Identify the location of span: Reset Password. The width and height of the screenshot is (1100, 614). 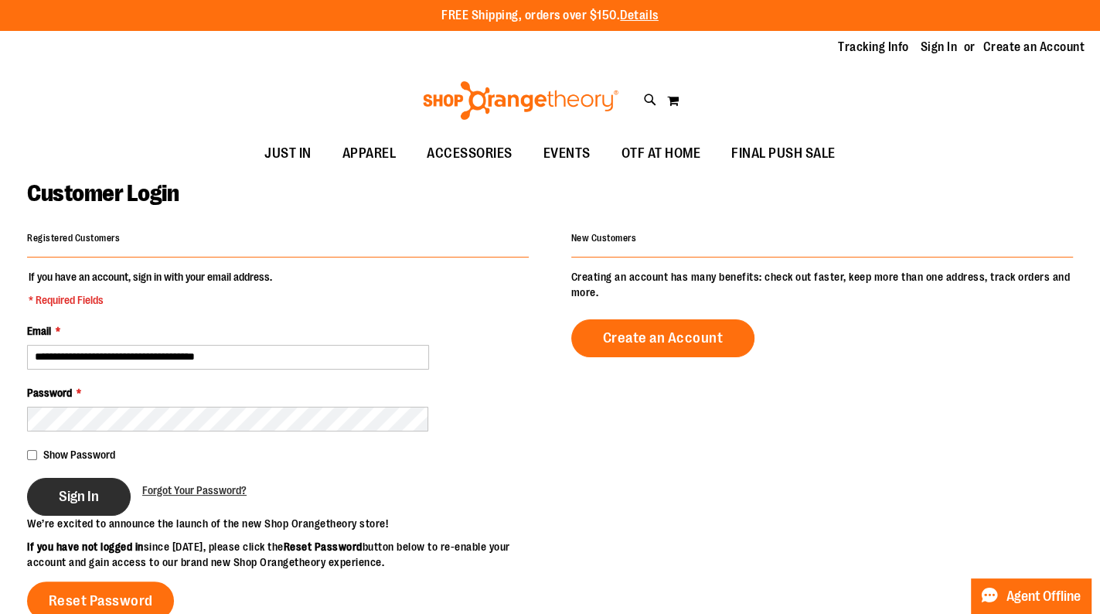
(101, 601).